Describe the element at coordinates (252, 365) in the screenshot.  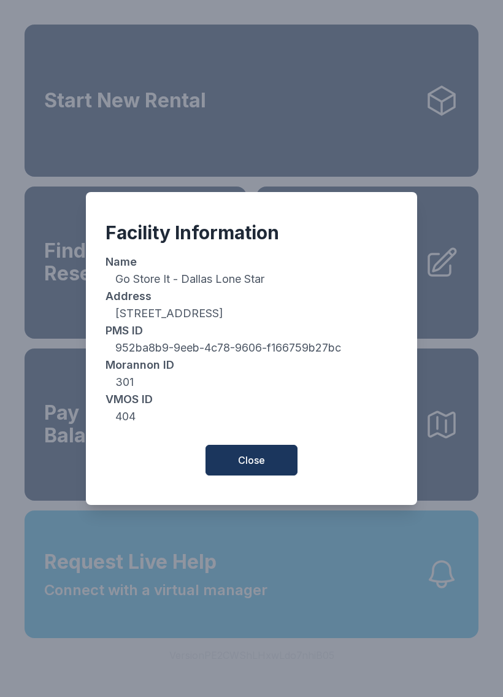
I see `dt: Morannon ID` at that location.